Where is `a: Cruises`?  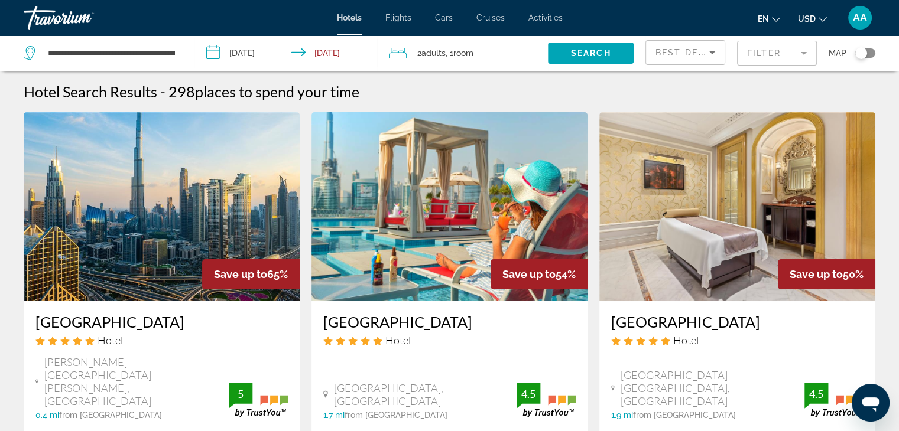
a: Cruises is located at coordinates (491, 18).